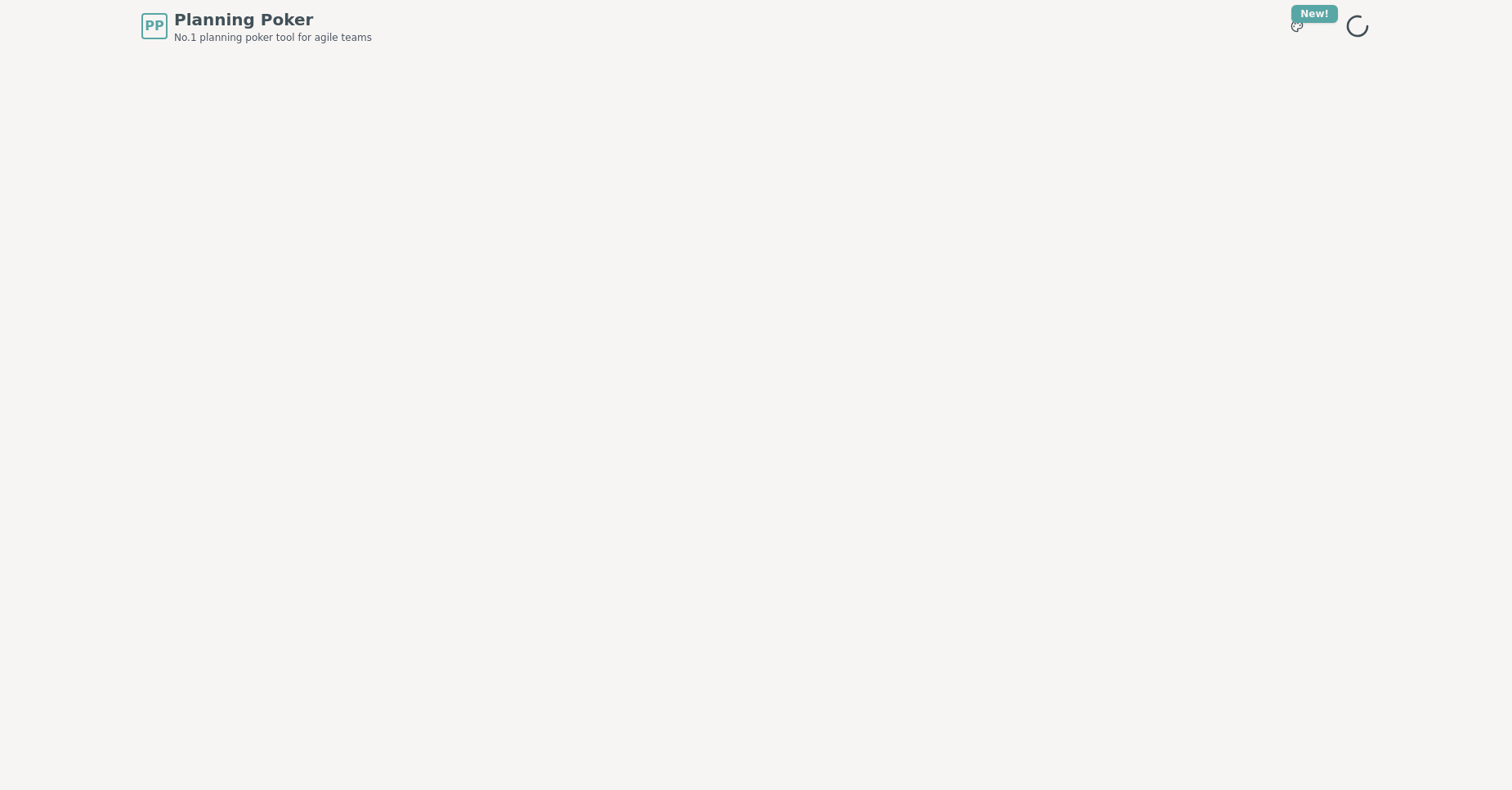 The height and width of the screenshot is (790, 1512). What do you see at coordinates (1297, 26) in the screenshot?
I see `button: New!` at bounding box center [1297, 26].